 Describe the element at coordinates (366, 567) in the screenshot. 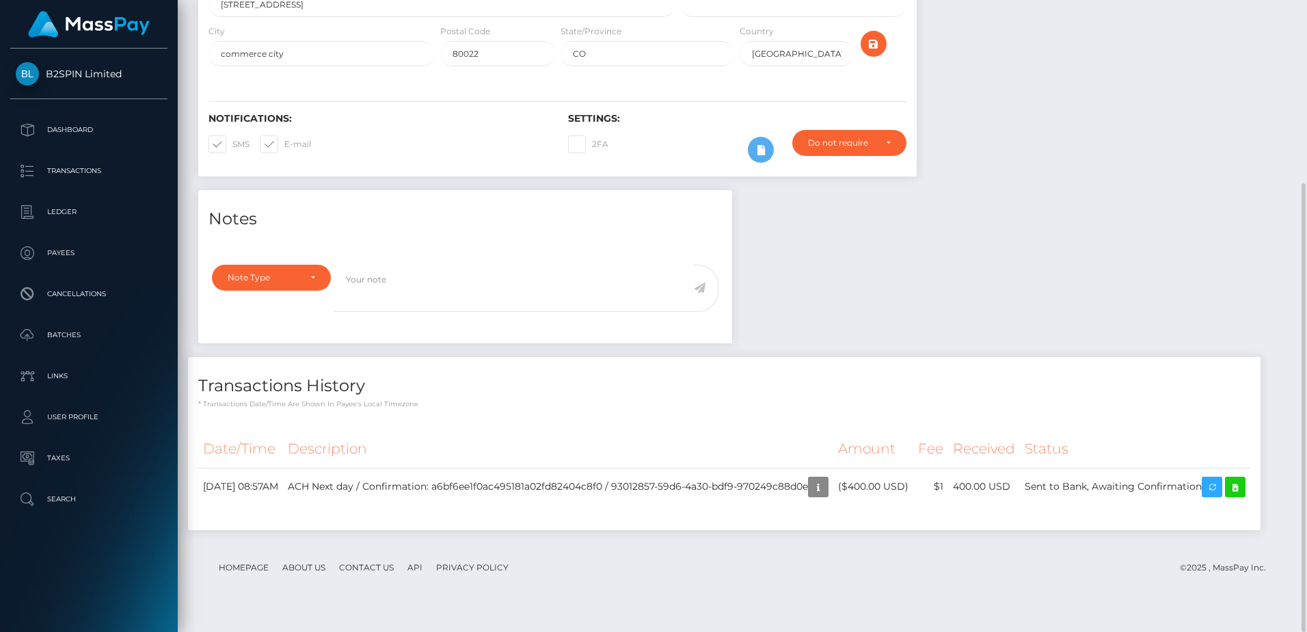

I see `a: Contact Us` at that location.